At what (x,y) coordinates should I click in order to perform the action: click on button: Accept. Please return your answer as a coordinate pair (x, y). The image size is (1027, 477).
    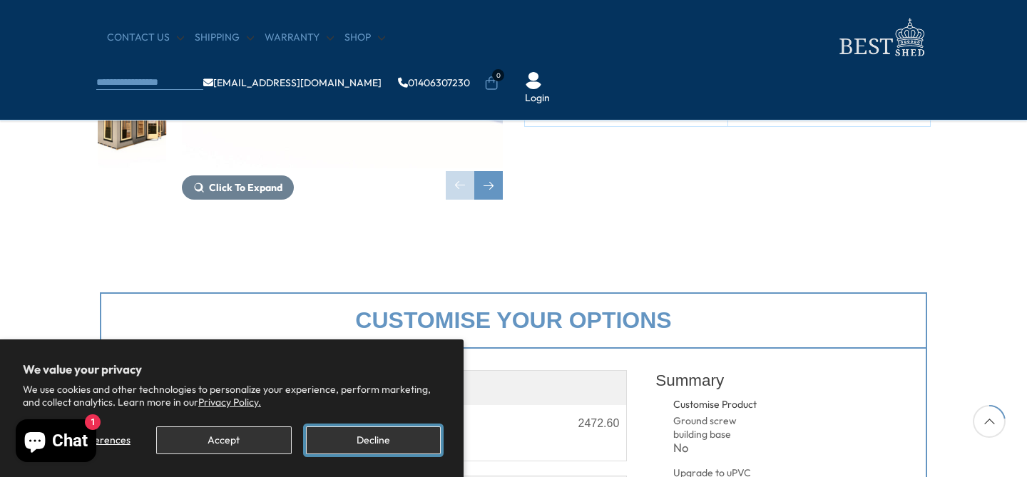
    Looking at the image, I should click on (223, 440).